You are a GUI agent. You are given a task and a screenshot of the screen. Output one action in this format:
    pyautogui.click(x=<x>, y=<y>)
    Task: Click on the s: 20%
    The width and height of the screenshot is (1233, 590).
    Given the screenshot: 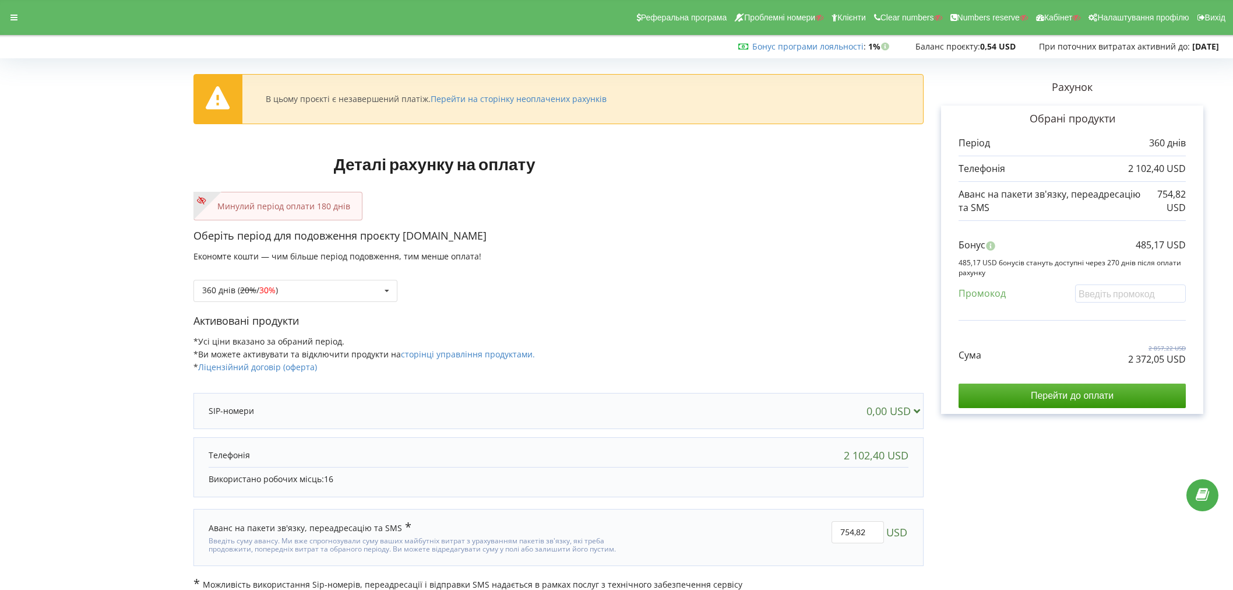 What is the action you would take?
    pyautogui.click(x=248, y=290)
    